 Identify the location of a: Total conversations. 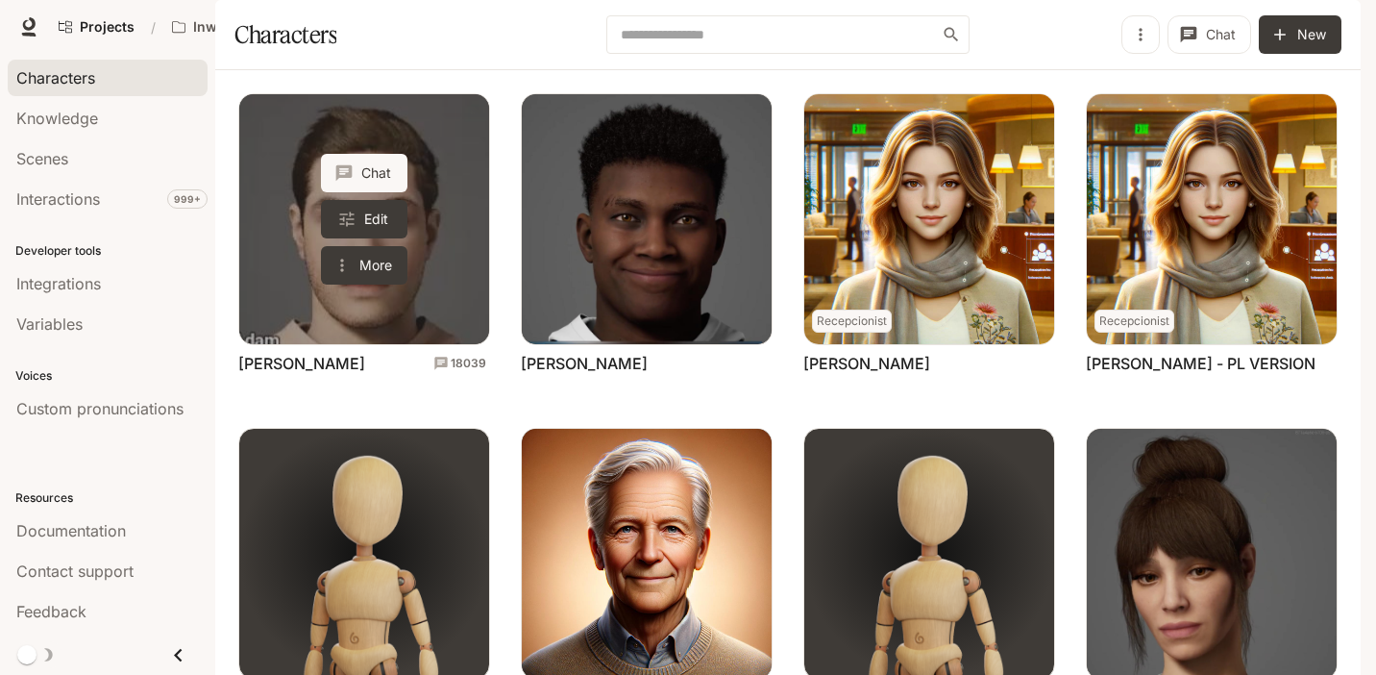
(459, 363).